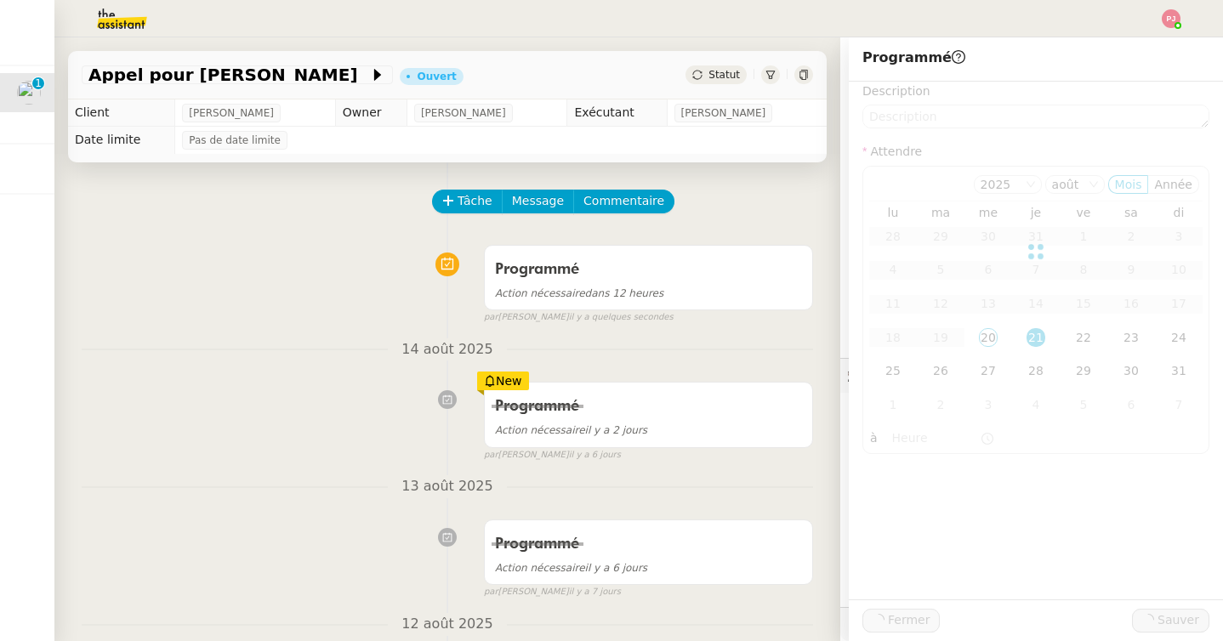  Describe the element at coordinates (235, 140) in the screenshot. I see `span: Pas de date limite` at that location.